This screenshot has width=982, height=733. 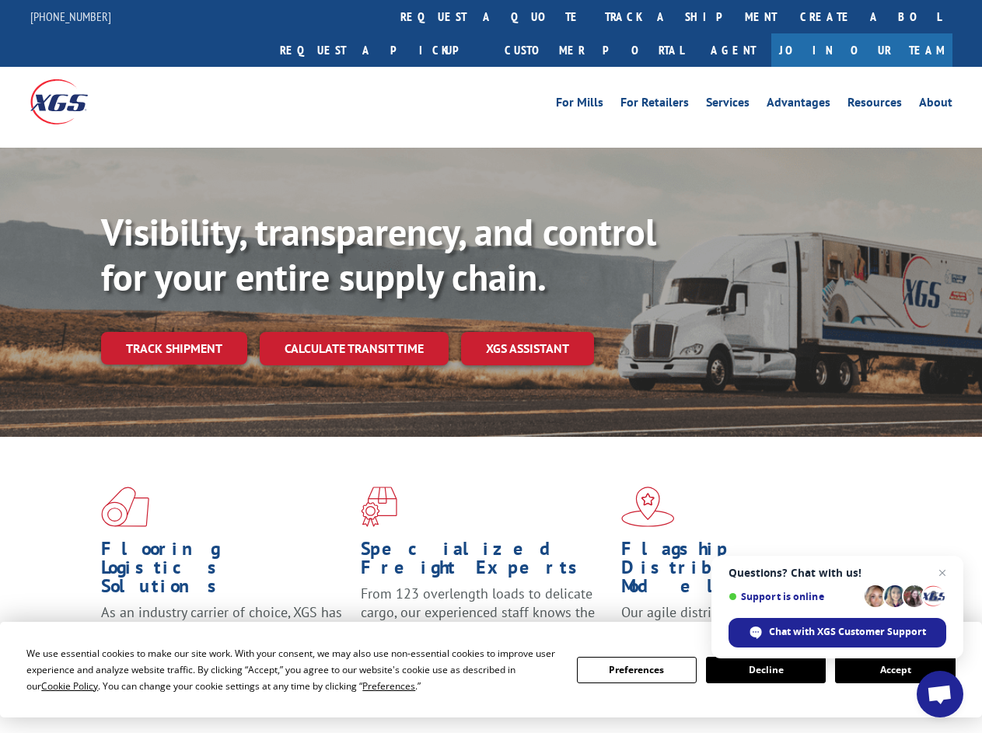 I want to click on span: Preferences, so click(x=389, y=686).